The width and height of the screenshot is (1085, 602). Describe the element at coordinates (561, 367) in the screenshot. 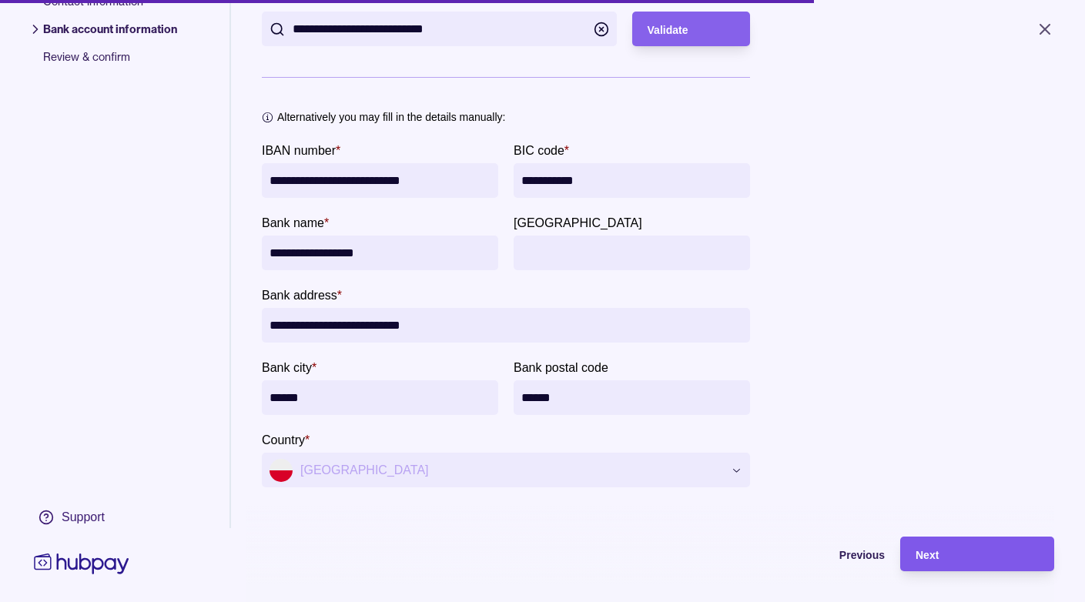

I see `label: Bank postal code` at that location.